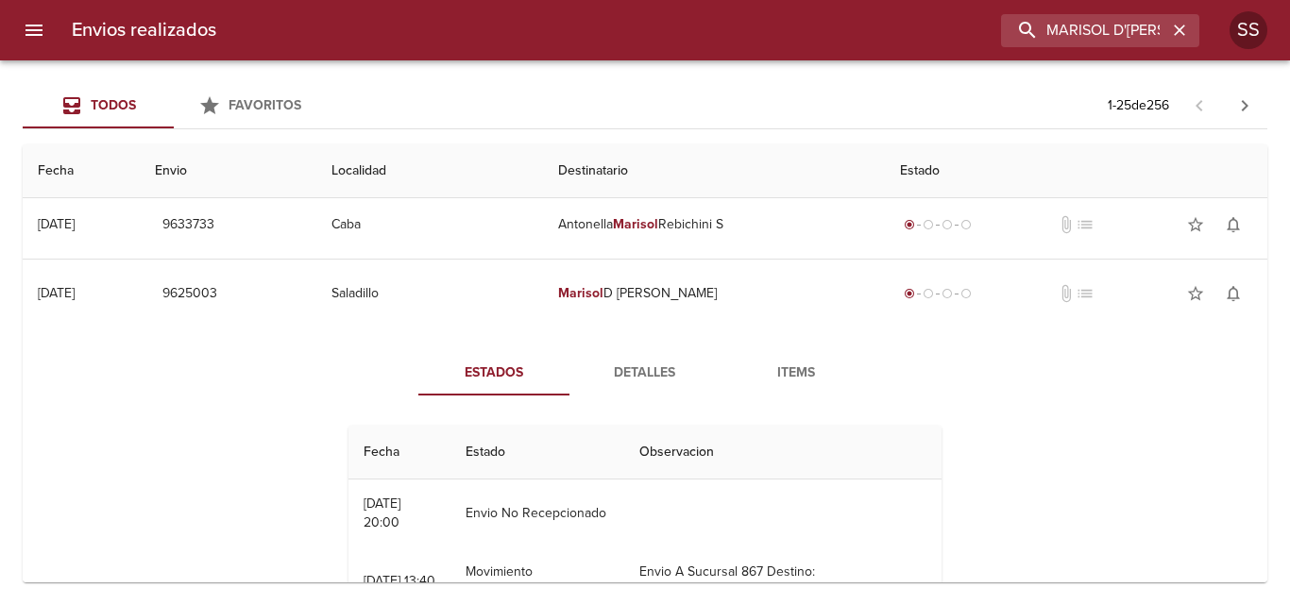 Image resolution: width=1290 pixels, height=605 pixels. I want to click on div: Tabs detalle de guia, so click(645, 373).